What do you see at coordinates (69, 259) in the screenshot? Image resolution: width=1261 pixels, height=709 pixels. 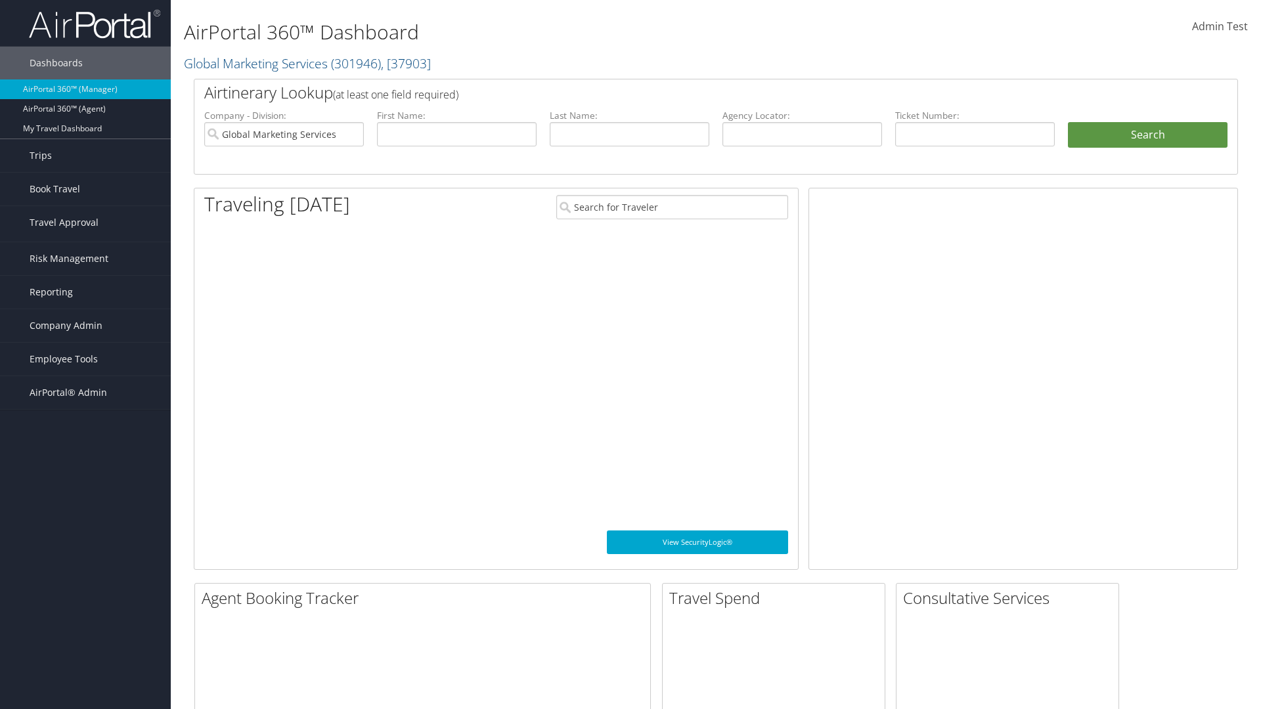 I see `span: Risk Management` at bounding box center [69, 259].